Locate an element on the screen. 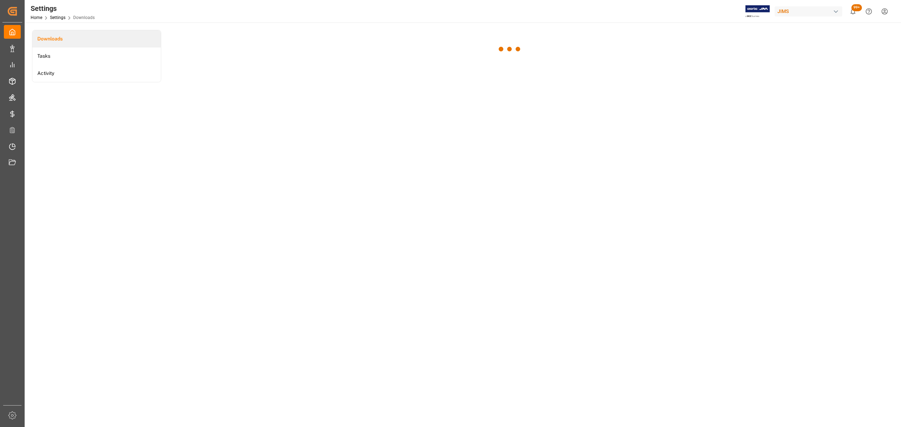 The height and width of the screenshot is (427, 901). button: show 100 new notifications is located at coordinates (853, 11).